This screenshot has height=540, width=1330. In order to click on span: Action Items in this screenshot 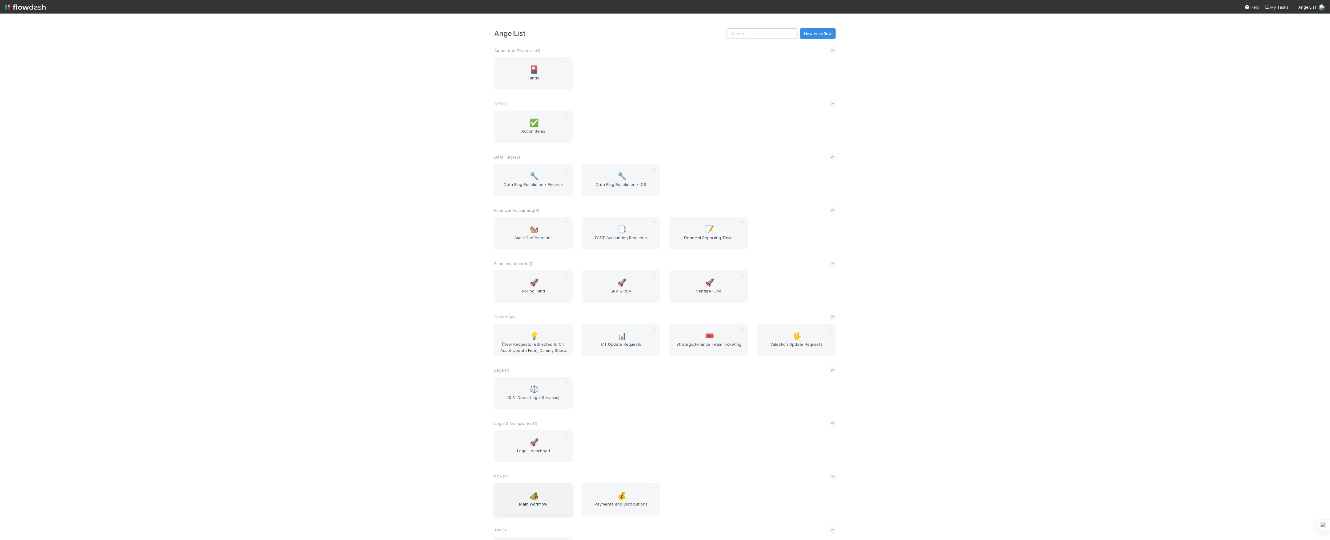, I will do `click(533, 134)`.